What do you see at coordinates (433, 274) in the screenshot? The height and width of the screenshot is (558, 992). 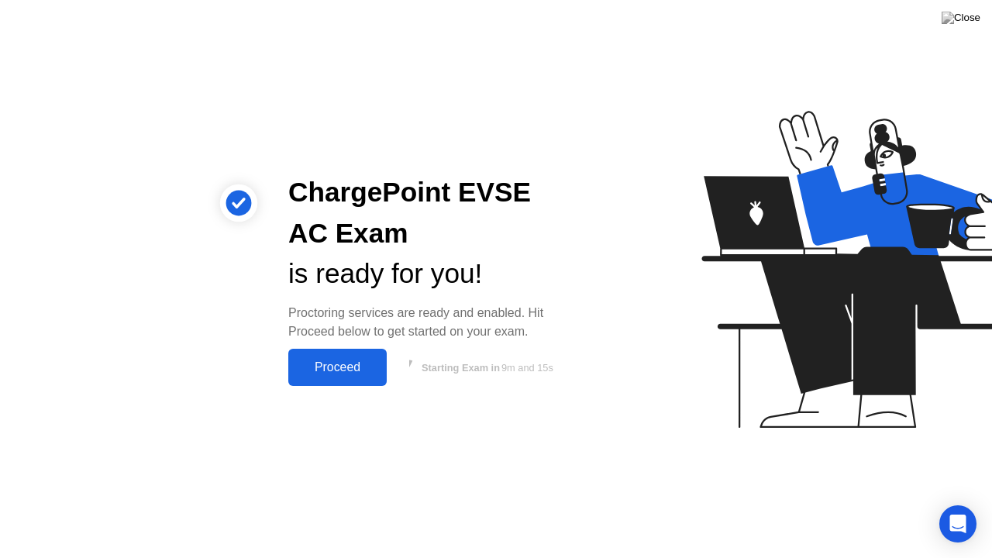 I see `div: is ready for you!` at bounding box center [433, 274].